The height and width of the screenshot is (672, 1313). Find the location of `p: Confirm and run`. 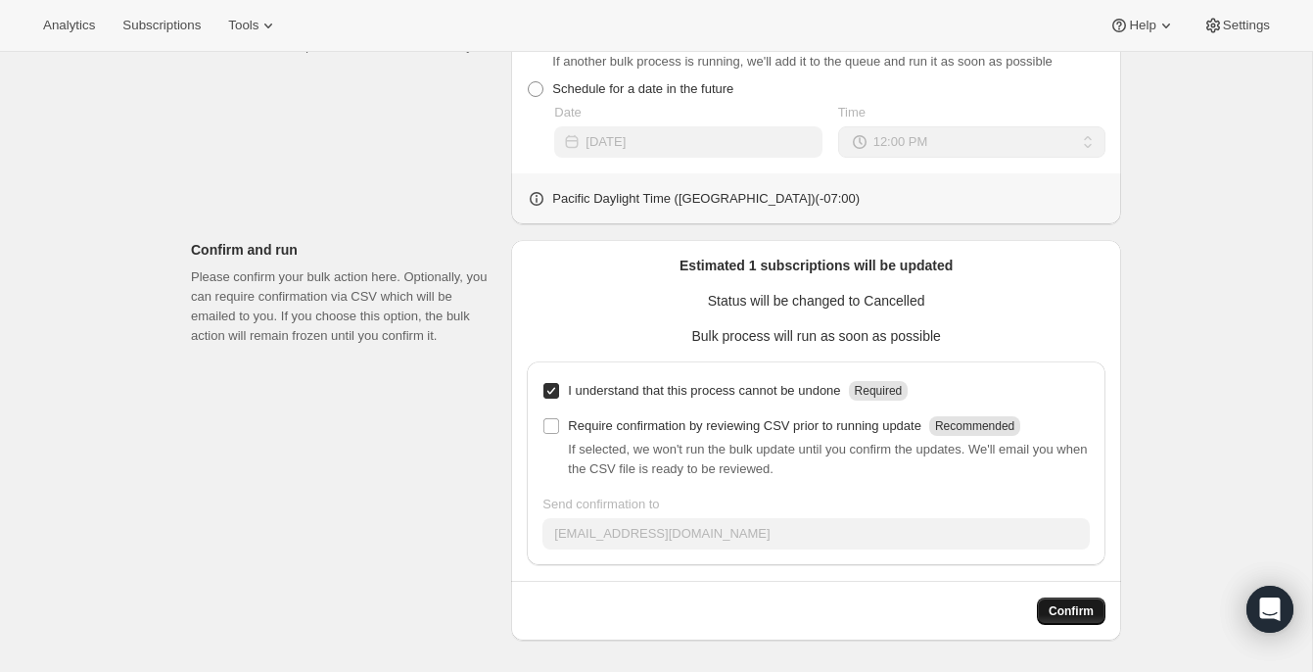

p: Confirm and run is located at coordinates (343, 250).